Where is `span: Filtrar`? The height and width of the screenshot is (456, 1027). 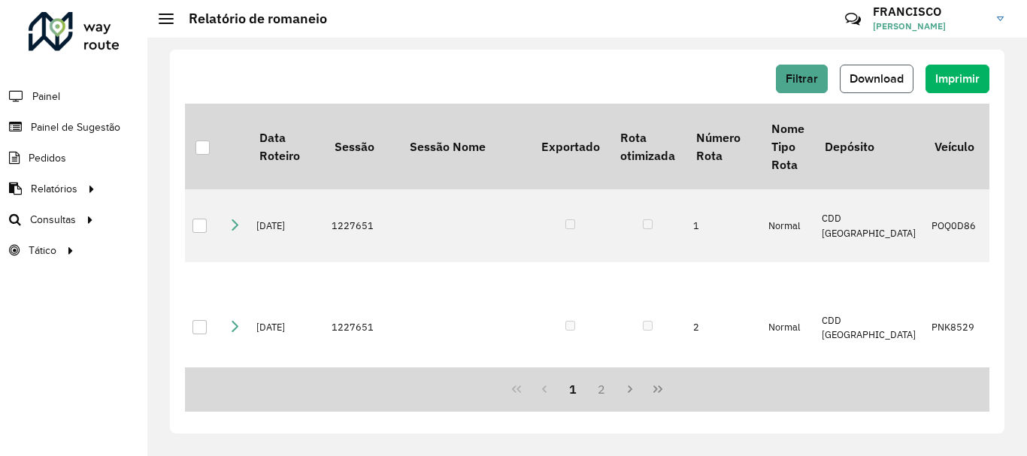
span: Filtrar is located at coordinates (801, 78).